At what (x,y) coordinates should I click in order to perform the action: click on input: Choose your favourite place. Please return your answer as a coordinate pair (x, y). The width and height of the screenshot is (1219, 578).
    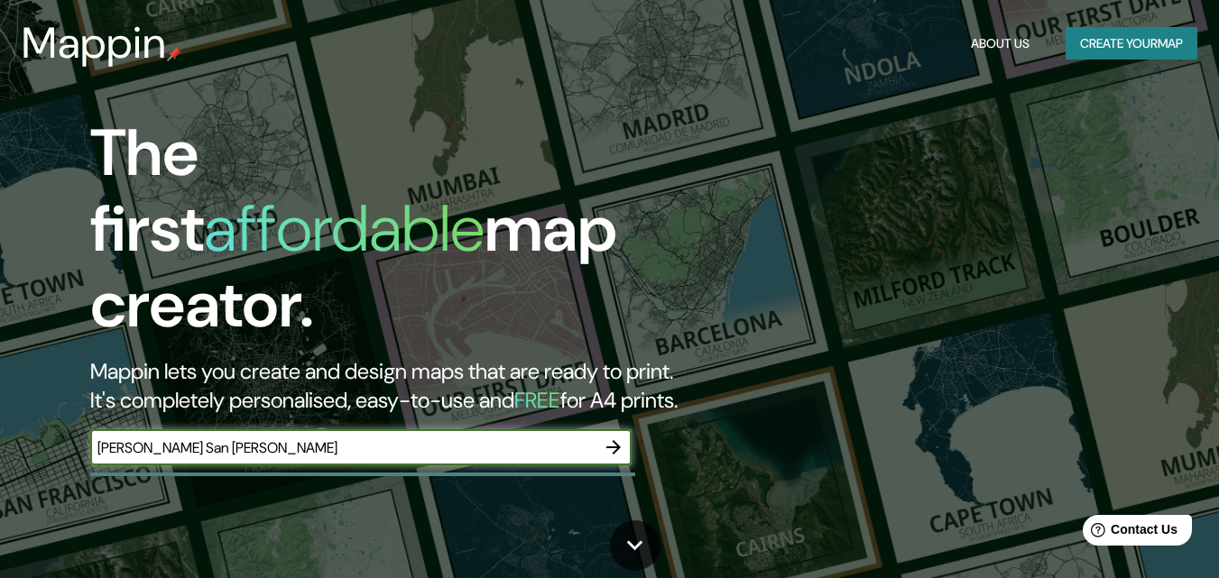
    Looking at the image, I should click on (343, 448).